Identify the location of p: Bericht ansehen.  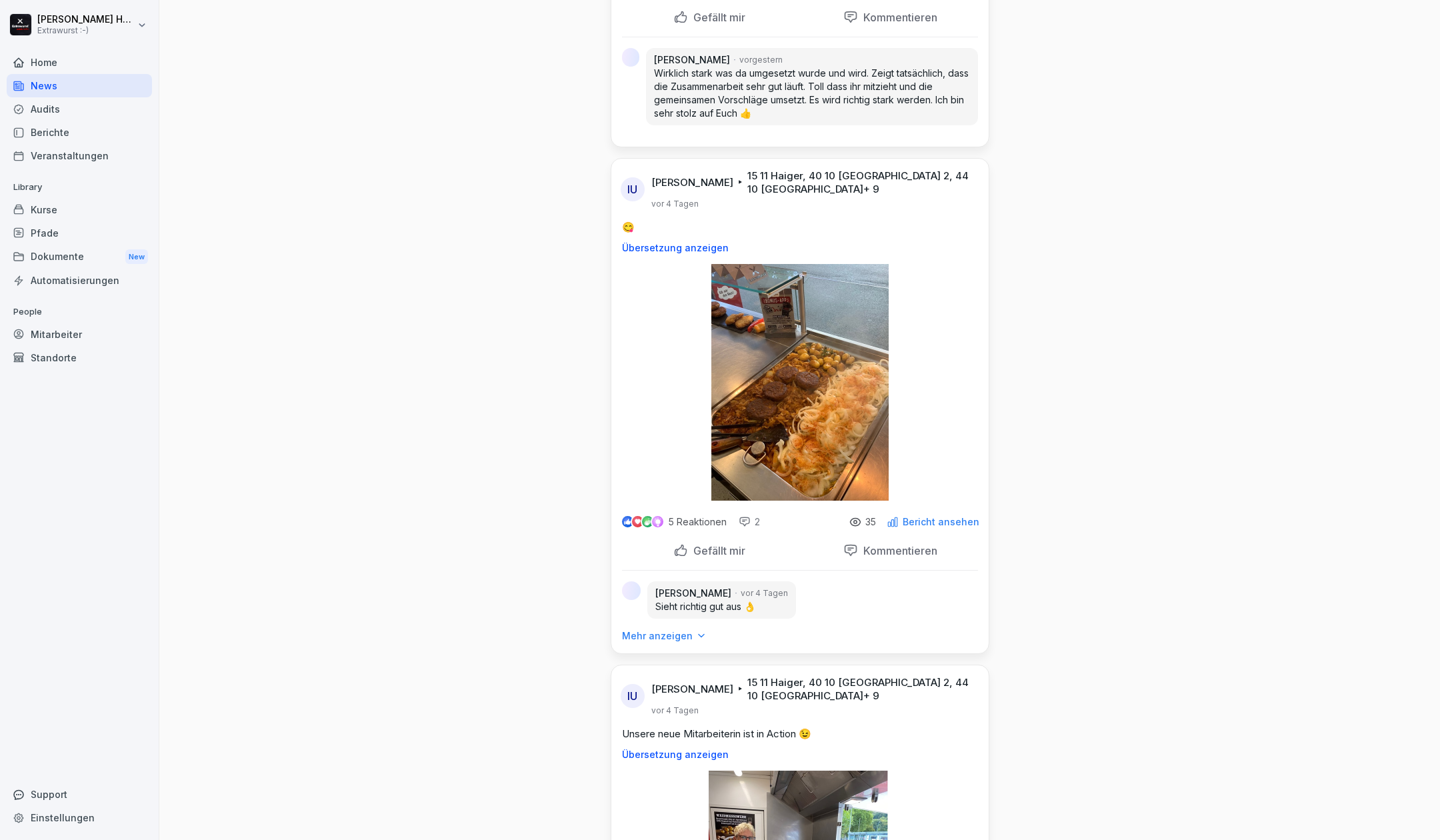
(941, 522).